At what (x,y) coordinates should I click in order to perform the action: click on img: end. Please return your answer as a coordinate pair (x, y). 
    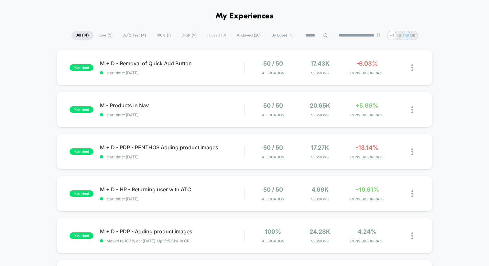
    Looking at the image, I should click on (379, 35).